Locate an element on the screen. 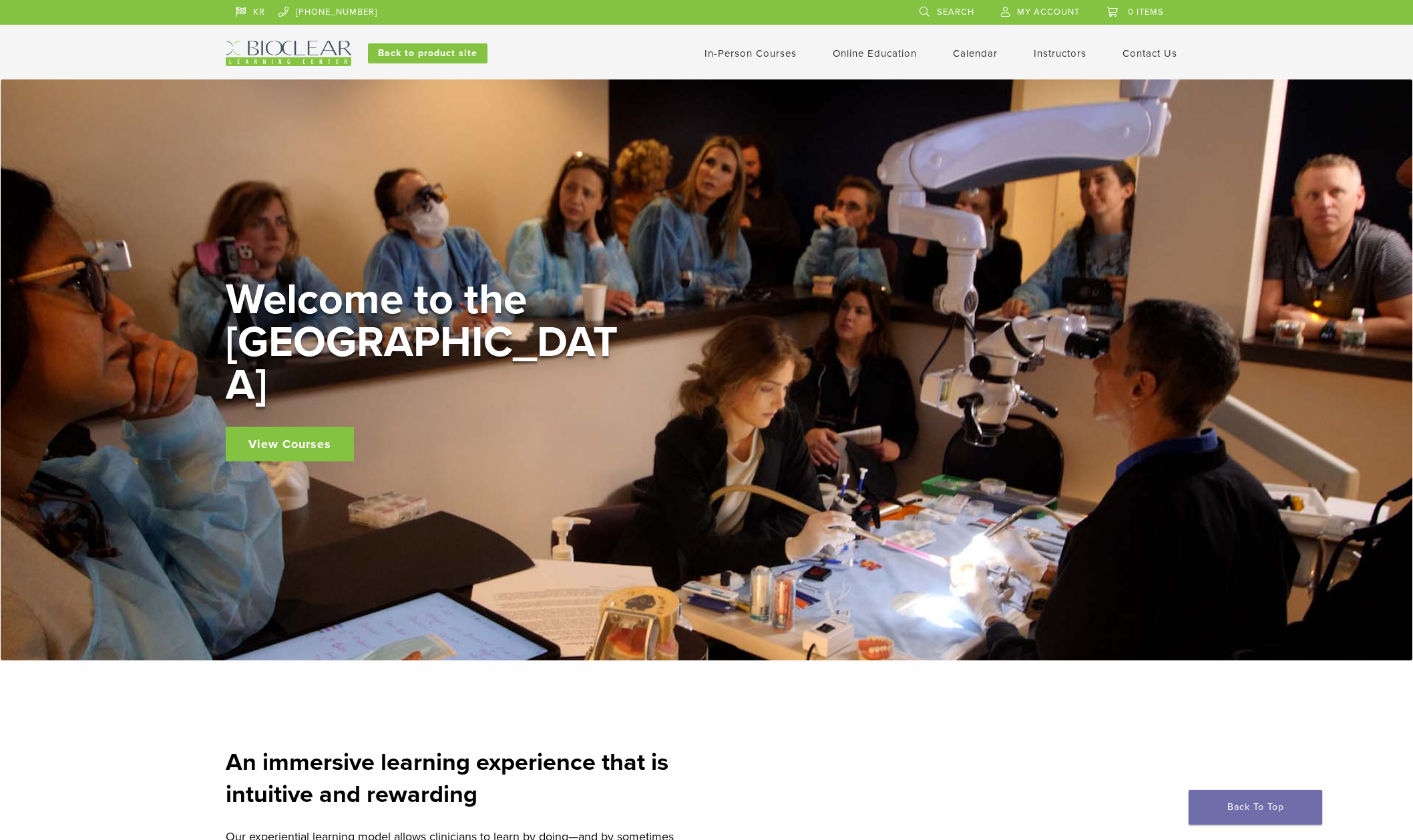 The image size is (1413, 840). a: Back To Top is located at coordinates (1255, 807).